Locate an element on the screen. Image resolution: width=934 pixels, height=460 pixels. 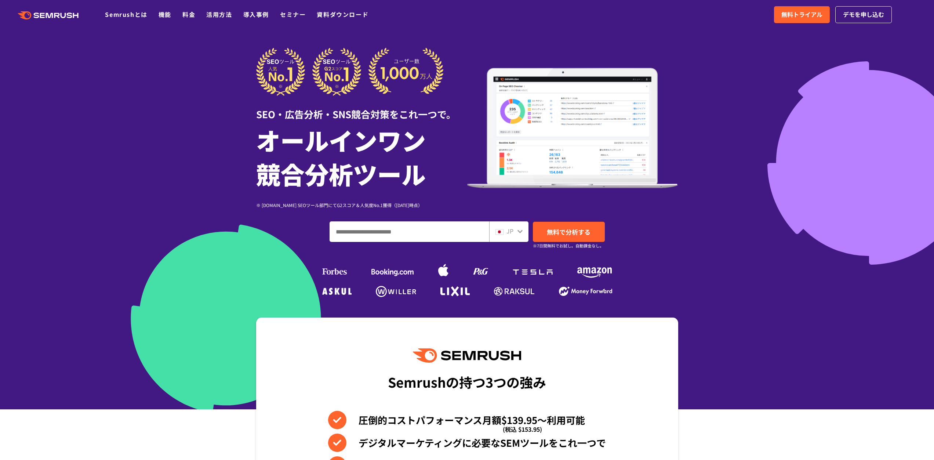
span: JP is located at coordinates (510, 231).